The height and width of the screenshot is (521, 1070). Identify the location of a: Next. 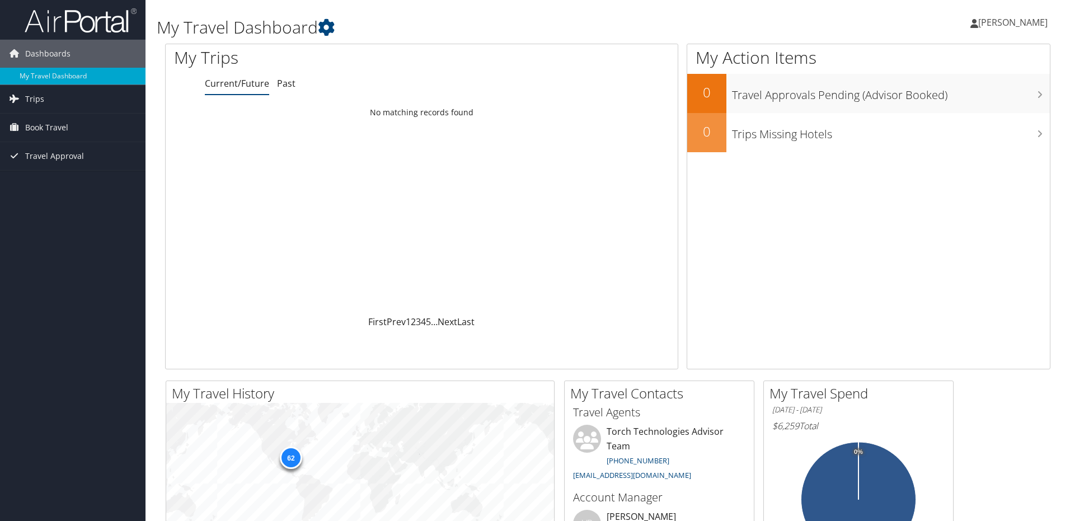
(447, 322).